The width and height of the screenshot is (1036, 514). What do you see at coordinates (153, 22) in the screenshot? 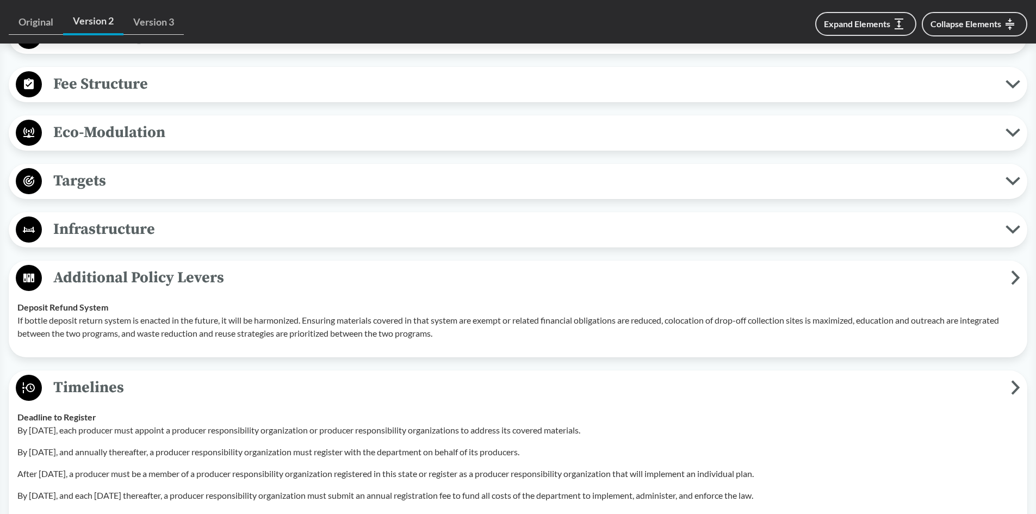
I see `a: Version 3` at bounding box center [153, 22].